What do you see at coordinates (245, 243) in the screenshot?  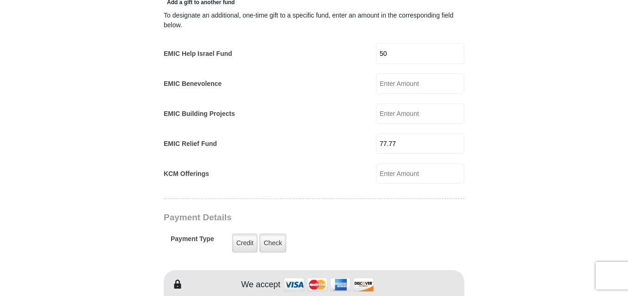 I see `label: Credit` at bounding box center [245, 243].